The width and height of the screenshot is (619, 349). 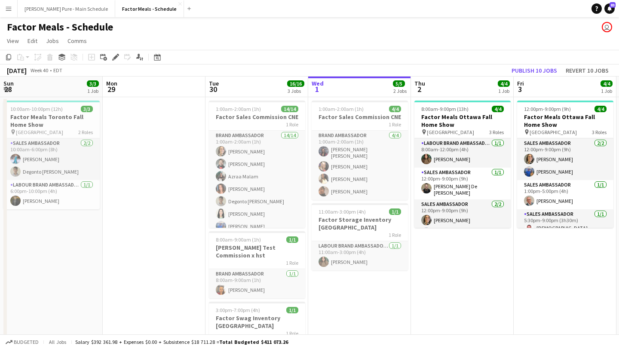 I want to click on span: 8:00am-9:00am (1h), so click(x=238, y=240).